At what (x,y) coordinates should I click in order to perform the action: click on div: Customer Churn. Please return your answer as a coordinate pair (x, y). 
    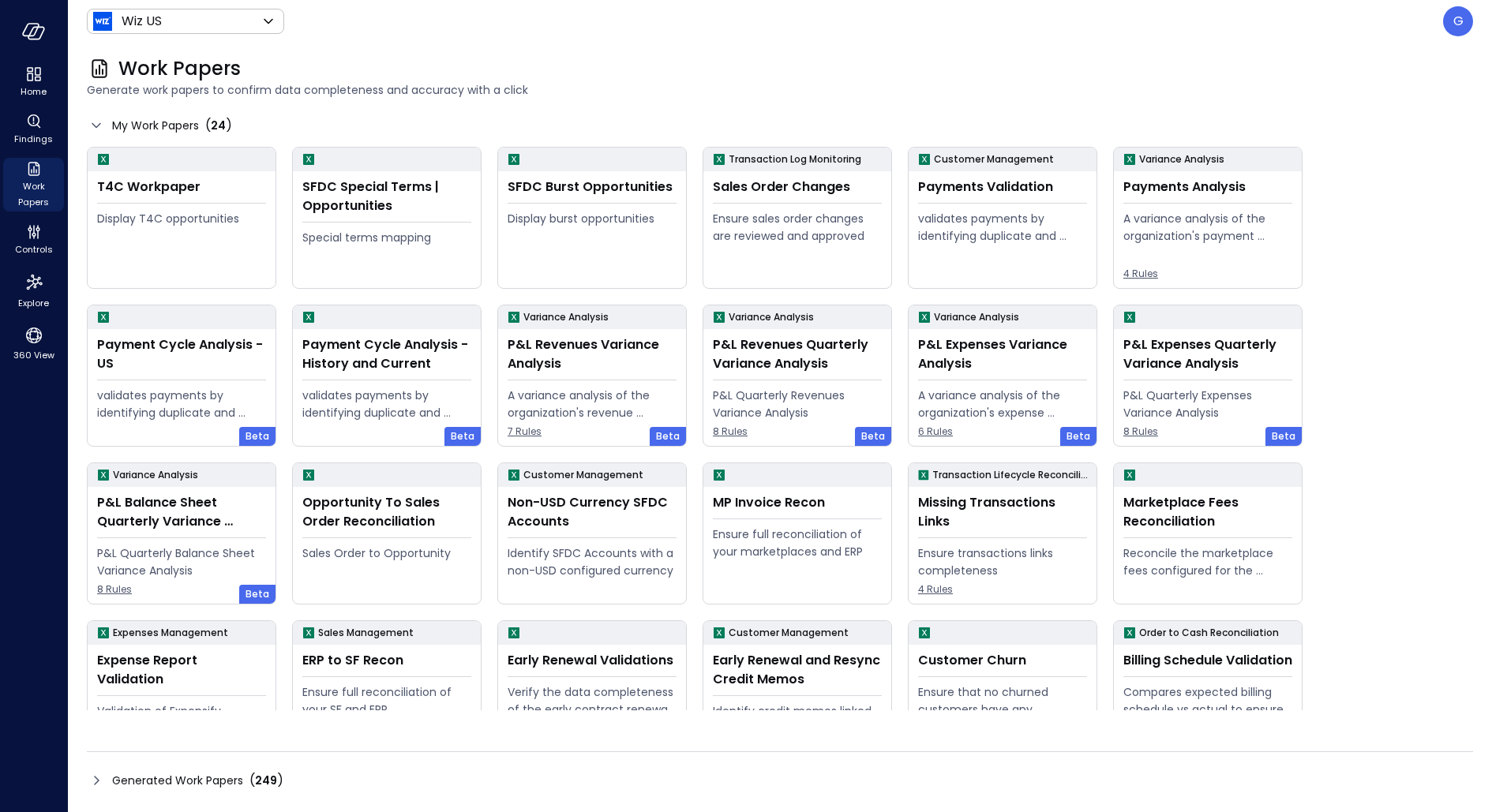
    Looking at the image, I should click on (1003, 660).